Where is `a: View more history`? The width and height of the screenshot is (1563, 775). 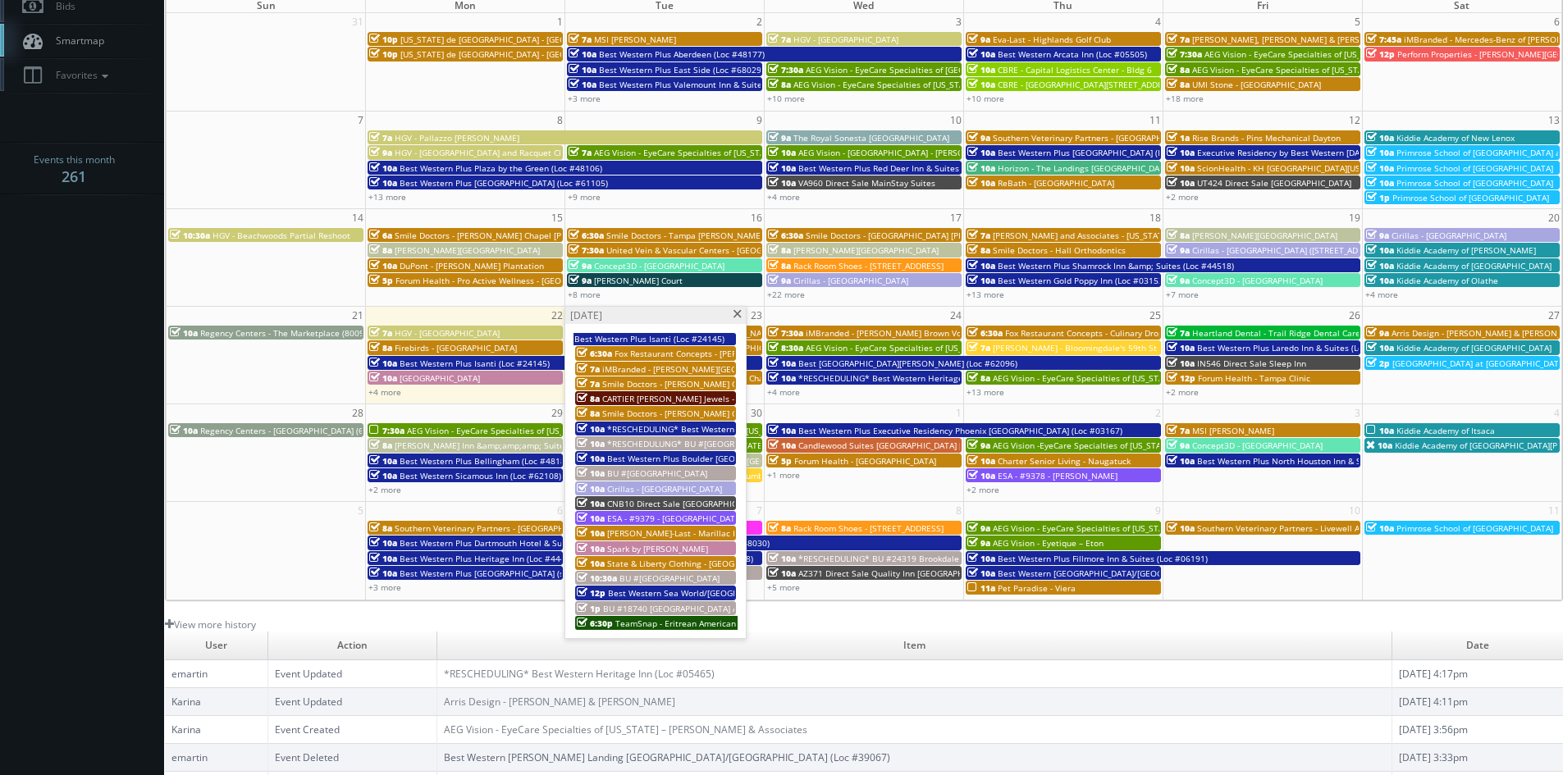
a: View more history is located at coordinates (210, 624).